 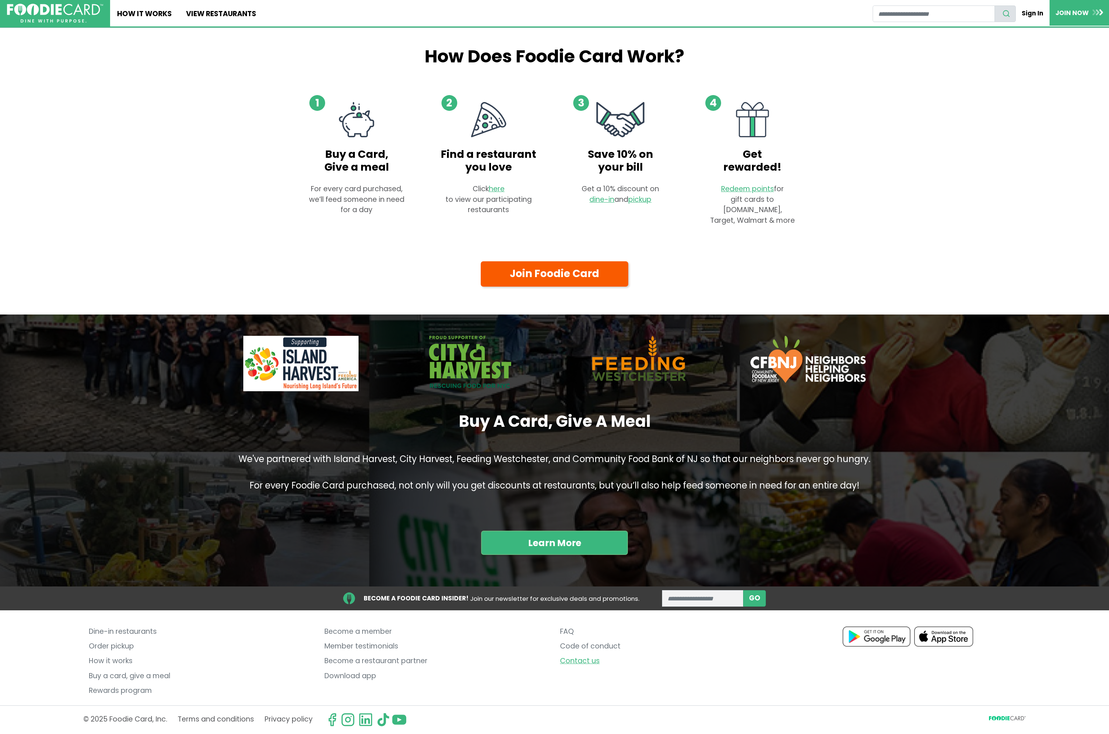 What do you see at coordinates (621, 160) in the screenshot?
I see `h4: Save 10% on your bill` at bounding box center [621, 160].